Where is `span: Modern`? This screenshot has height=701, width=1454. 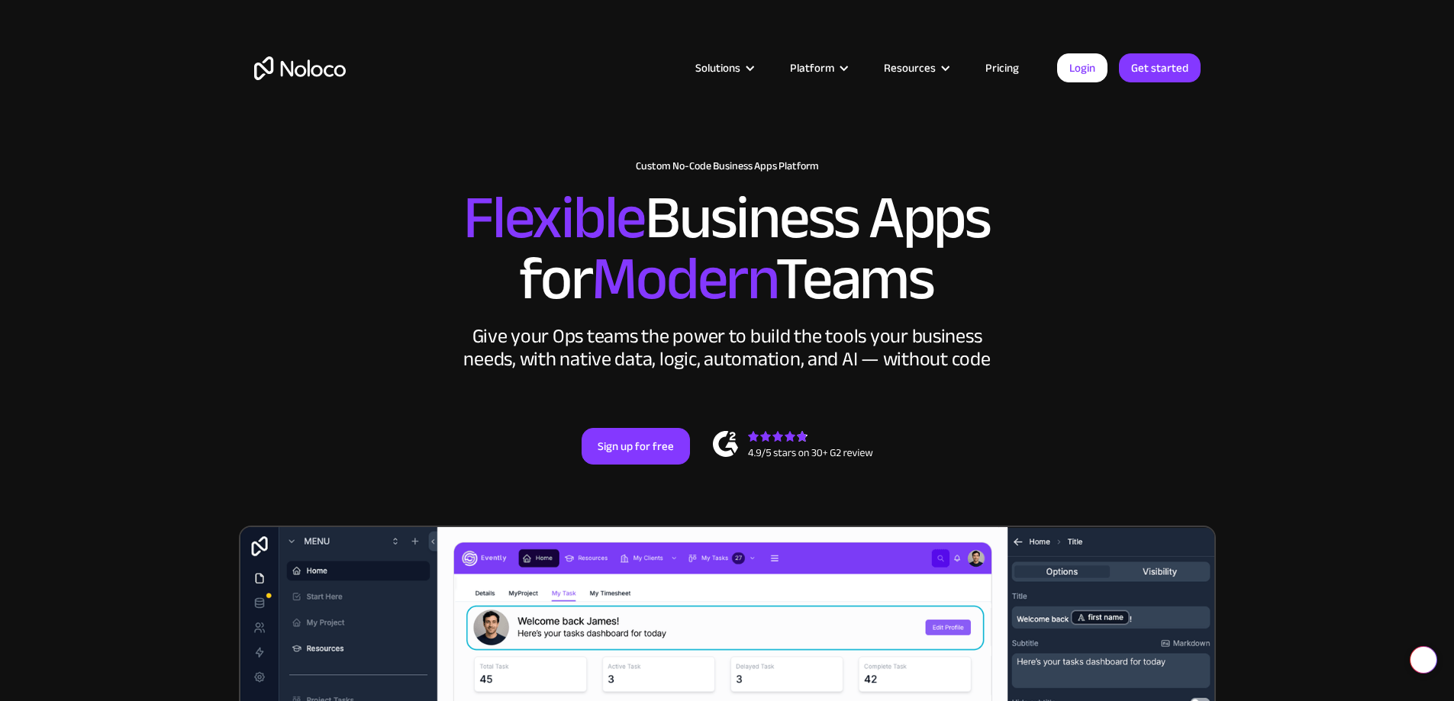
span: Modern is located at coordinates (683, 279).